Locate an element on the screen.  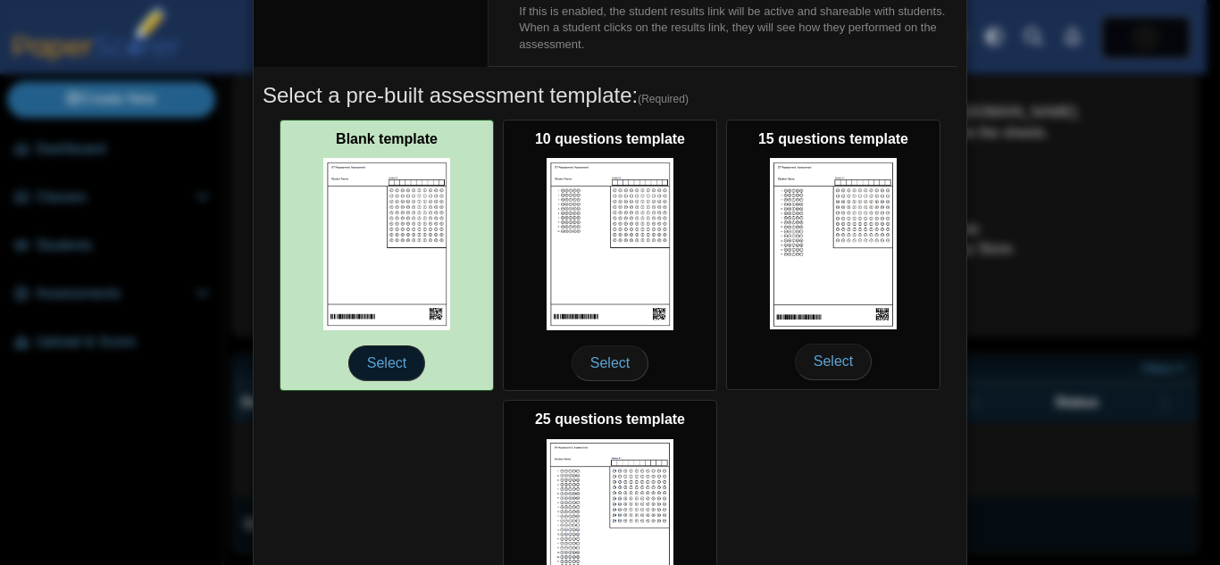
b: 10 questions template is located at coordinates (610, 138).